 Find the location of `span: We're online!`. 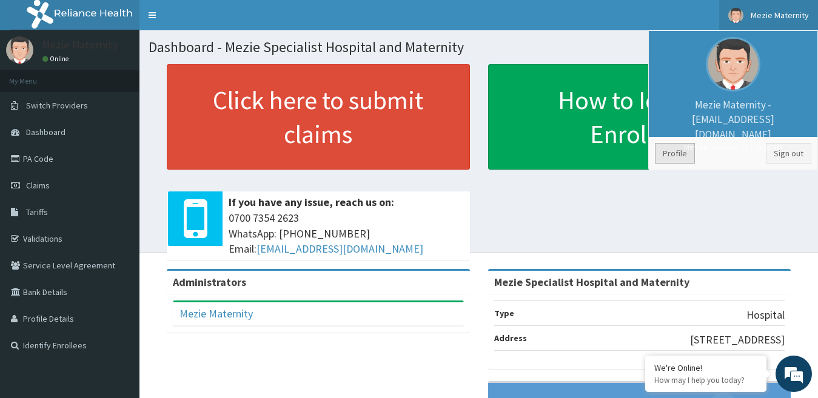

span: We're online! is located at coordinates (119, 182).